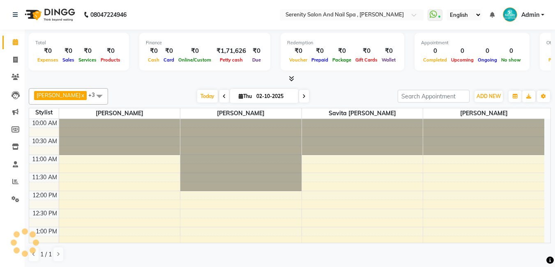 The image size is (555, 267). I want to click on span: Sales, so click(68, 60).